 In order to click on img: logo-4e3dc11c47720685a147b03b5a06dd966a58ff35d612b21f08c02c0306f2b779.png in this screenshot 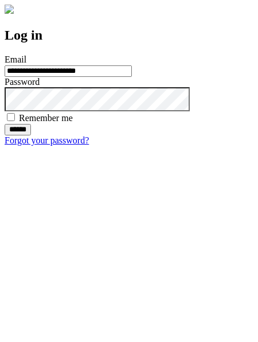, I will do `click(9, 9)`.